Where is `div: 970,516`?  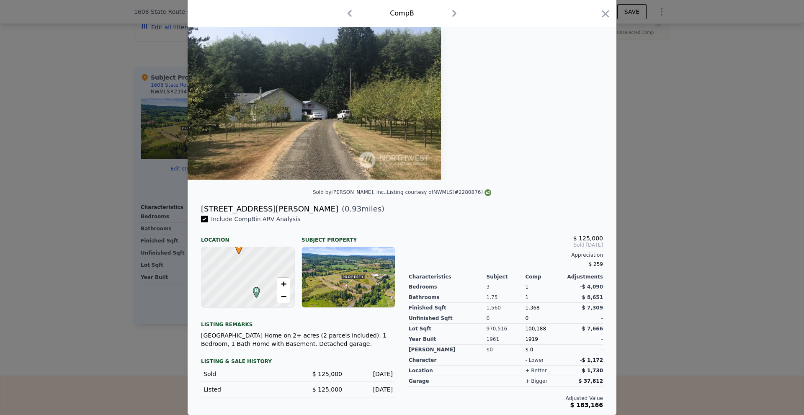
div: 970,516 is located at coordinates (506, 329).